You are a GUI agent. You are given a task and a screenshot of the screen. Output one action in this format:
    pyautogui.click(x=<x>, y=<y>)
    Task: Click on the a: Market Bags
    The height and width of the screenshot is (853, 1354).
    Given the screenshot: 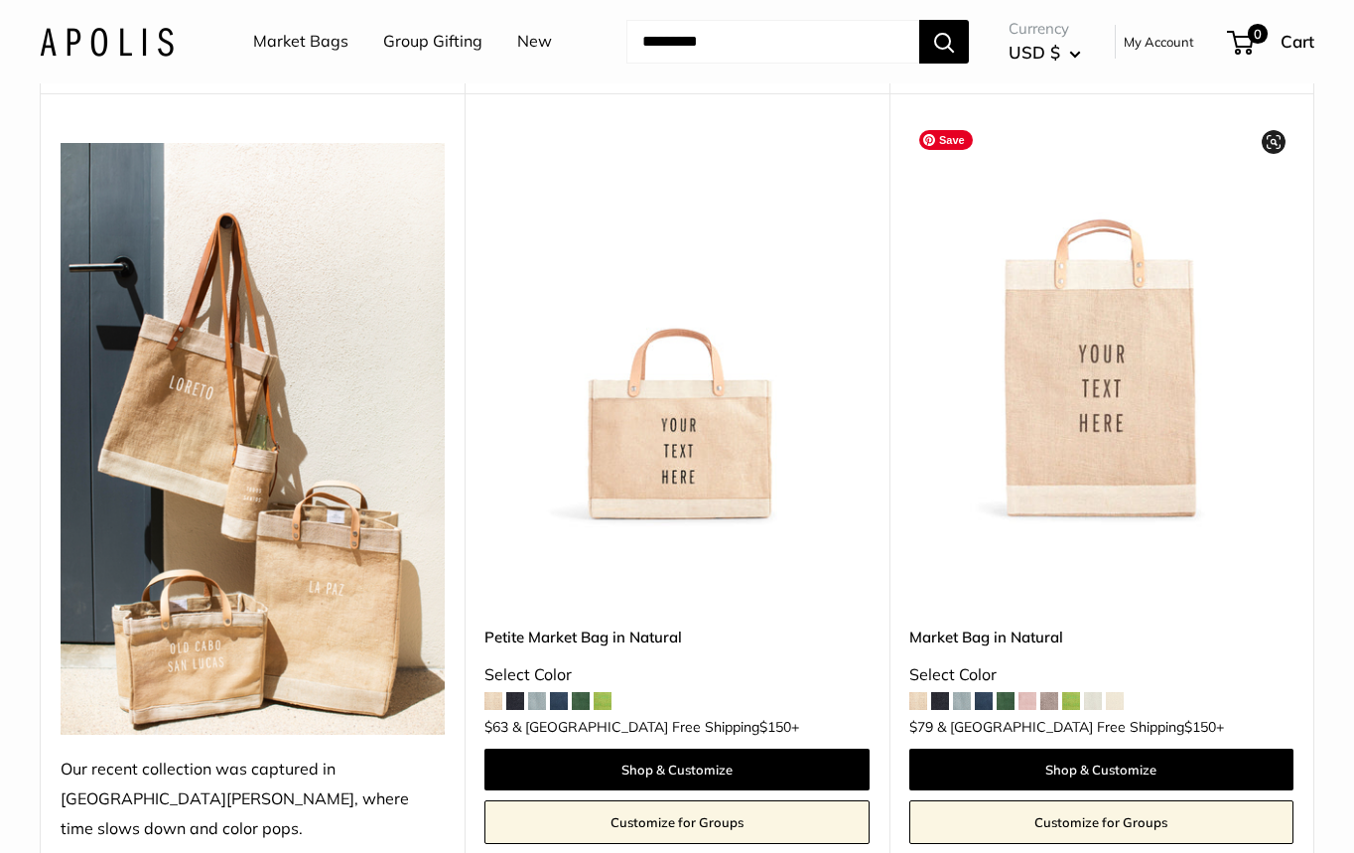 What is the action you would take?
    pyautogui.click(x=301, y=42)
    